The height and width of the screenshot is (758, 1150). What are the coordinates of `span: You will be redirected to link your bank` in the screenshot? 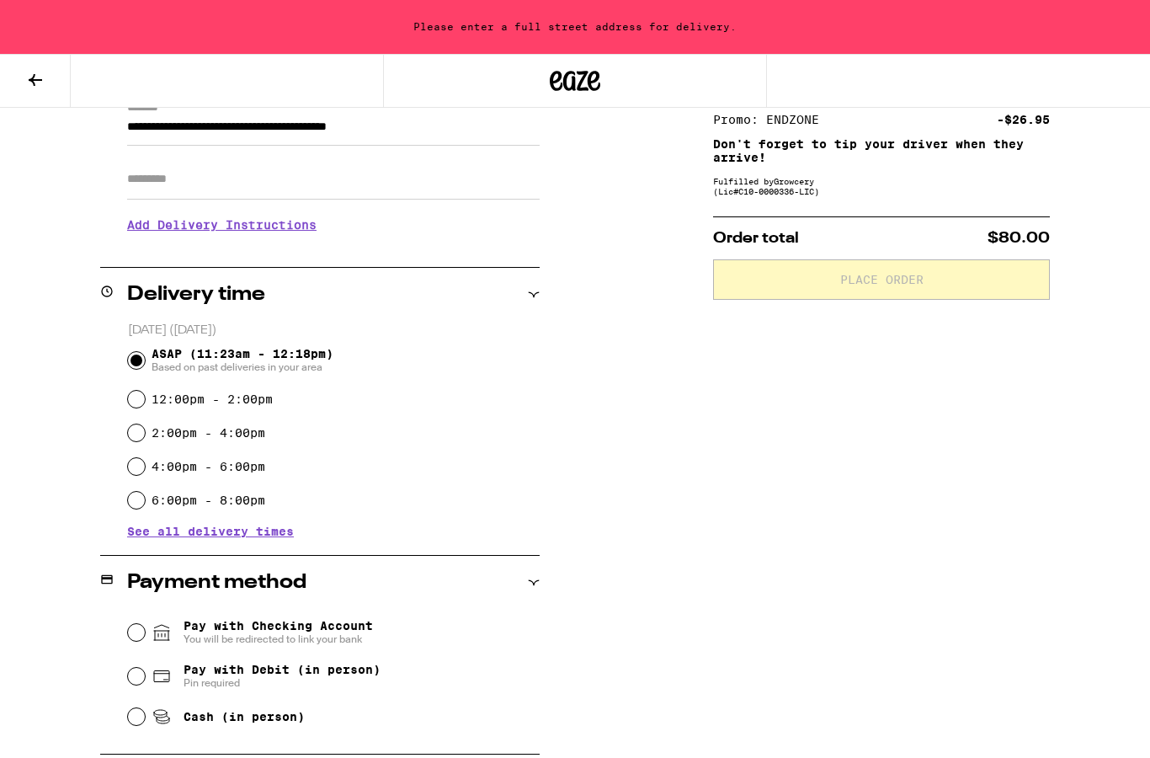 It's located at (278, 639).